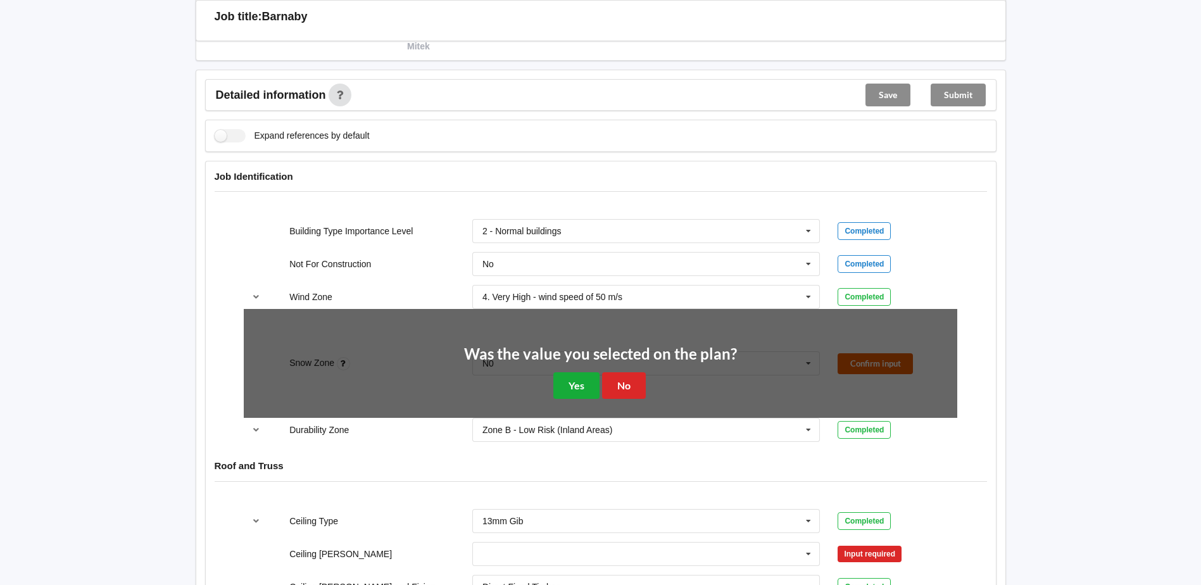  What do you see at coordinates (547, 430) in the screenshot?
I see `div: Zone B - Low Risk (Inland Areas)` at bounding box center [547, 430].